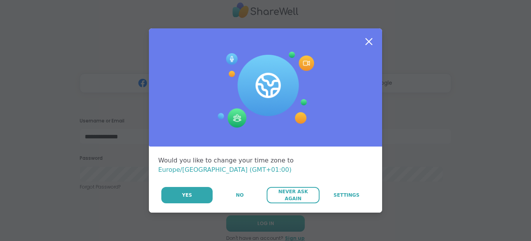 The image size is (531, 241). Describe the element at coordinates (240, 195) in the screenshot. I see `span: No` at that location.